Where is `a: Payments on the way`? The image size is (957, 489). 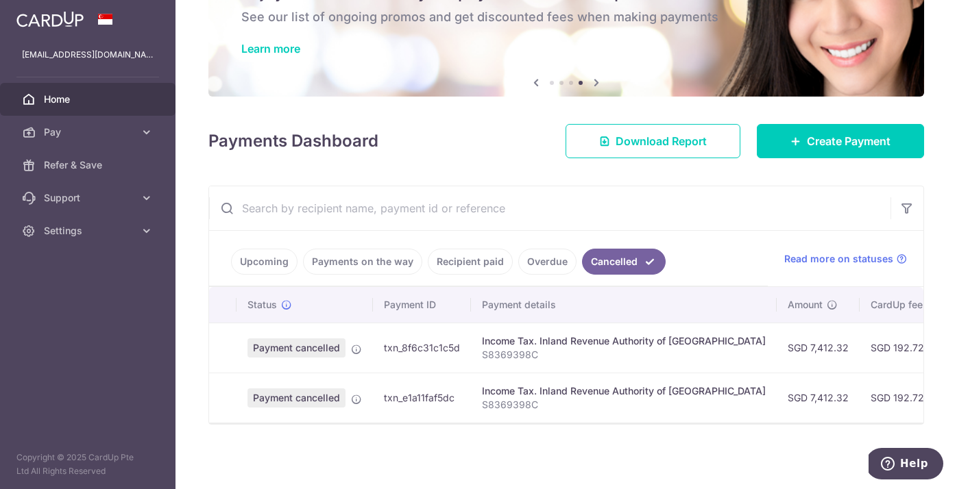 a: Payments on the way is located at coordinates (363, 262).